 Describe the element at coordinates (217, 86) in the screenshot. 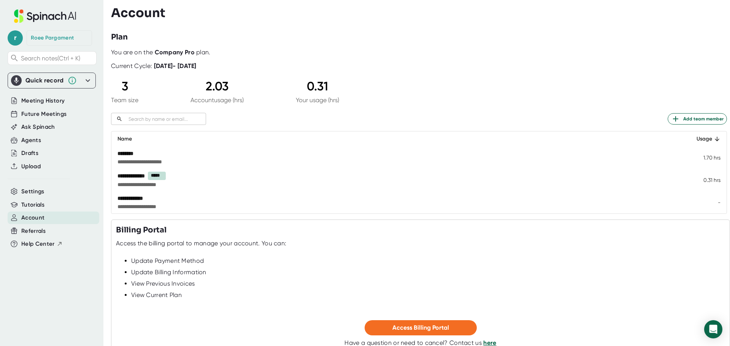

I see `div: 2.03` at that location.